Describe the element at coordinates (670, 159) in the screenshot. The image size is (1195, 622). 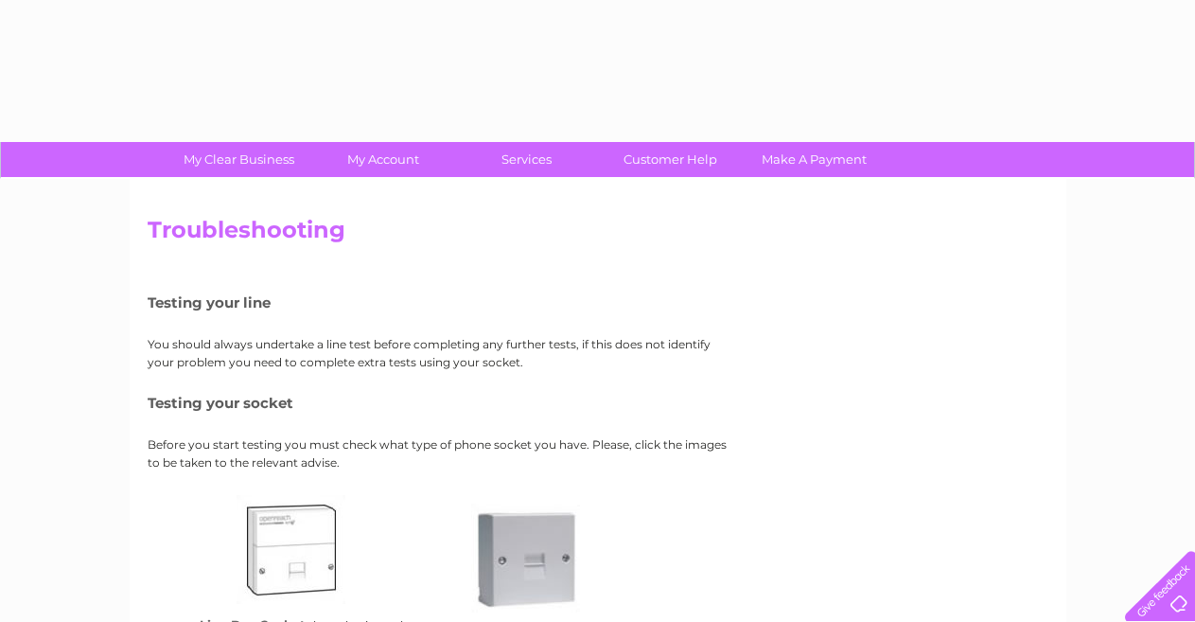
I see `a: Customer Help` at that location.